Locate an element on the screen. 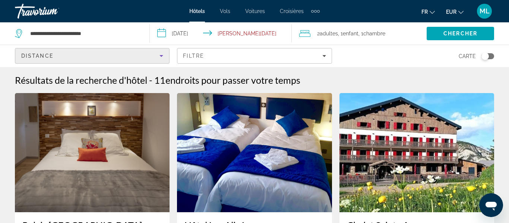 This screenshot has width=509, height=223. input: Search hotel destination is located at coordinates (84, 34).